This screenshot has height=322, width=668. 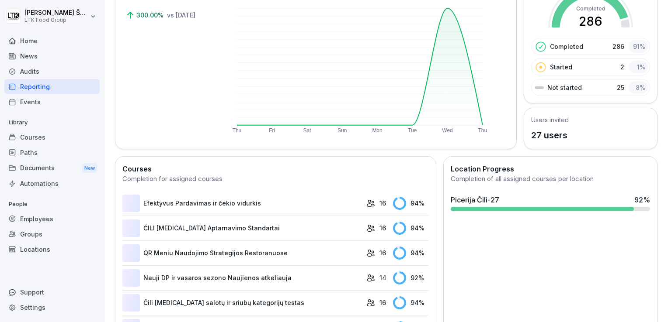 What do you see at coordinates (550, 179) in the screenshot?
I see `div: Completion of all assigned courses per location` at bounding box center [550, 179].